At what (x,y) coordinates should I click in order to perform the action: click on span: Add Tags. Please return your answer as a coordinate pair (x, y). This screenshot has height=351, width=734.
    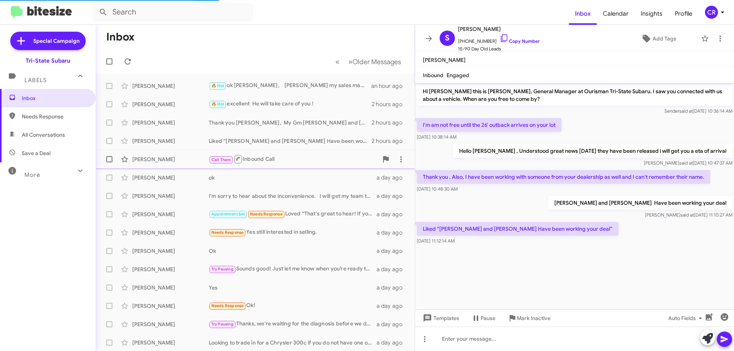
    Looking at the image, I should click on (664, 39).